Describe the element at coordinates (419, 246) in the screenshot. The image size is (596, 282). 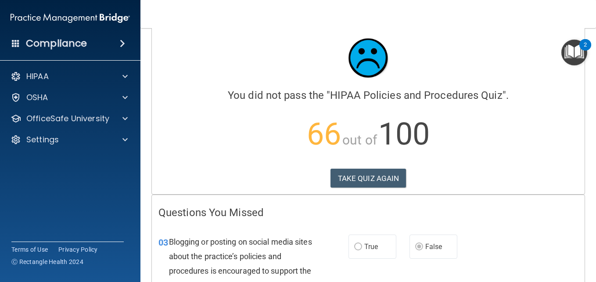
I see `input: False` at that location.